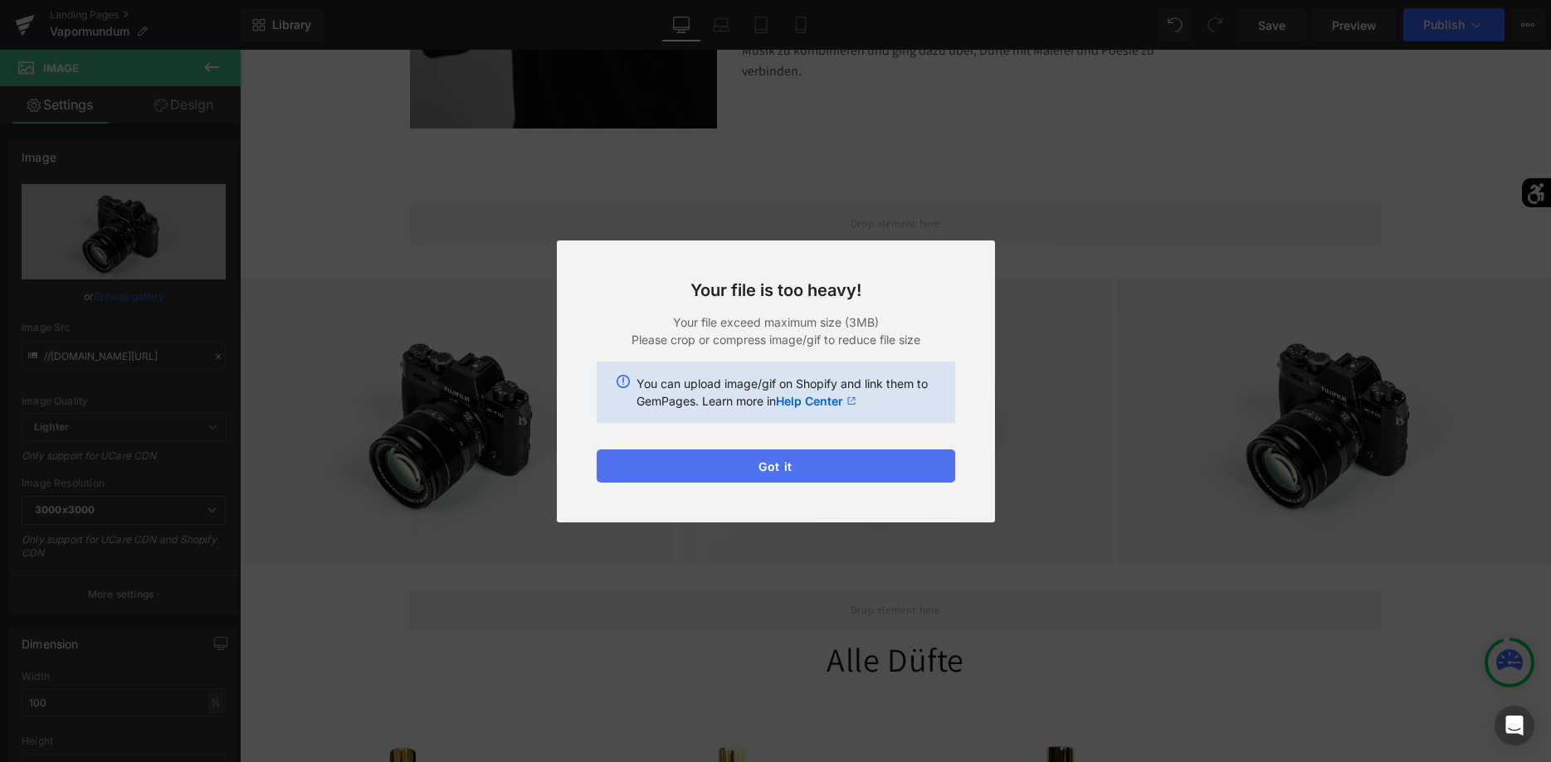 The height and width of the screenshot is (762, 1551). Describe the element at coordinates (776, 322) in the screenshot. I see `p: Your file exceed maximum size (3MB)` at that location.